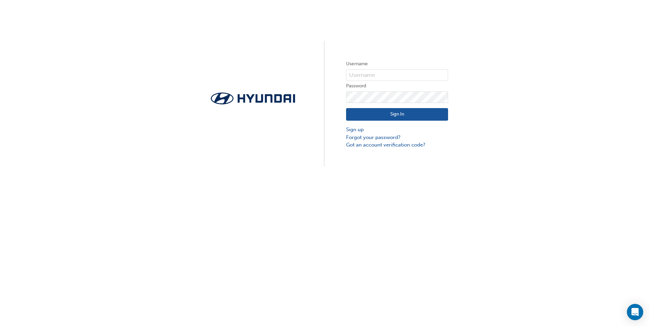  Describe the element at coordinates (397, 115) in the screenshot. I see `button: Sign In` at that location.